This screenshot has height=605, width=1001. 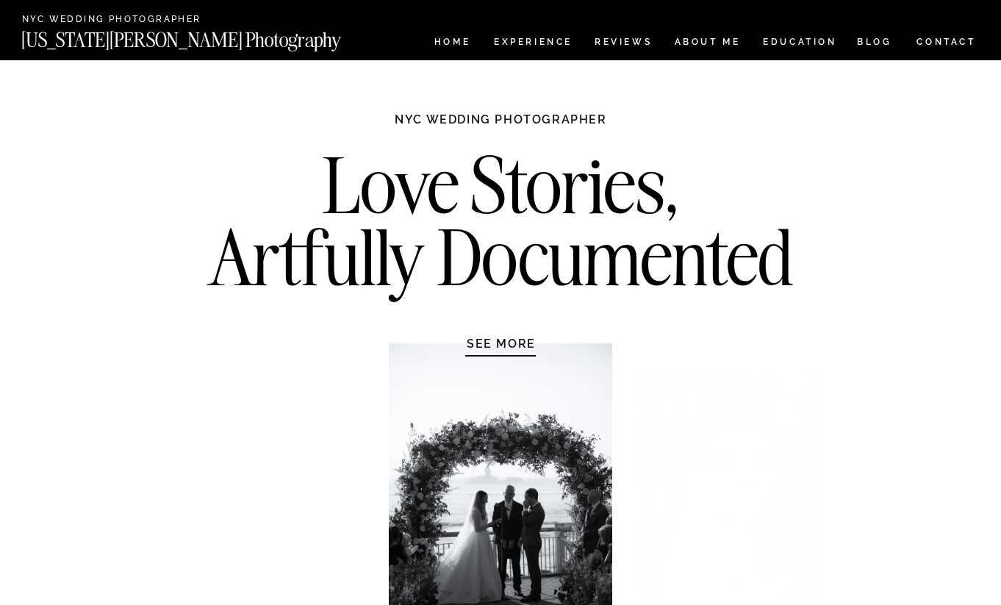 What do you see at coordinates (946, 42) in the screenshot?
I see `a: CONTACT` at bounding box center [946, 42].